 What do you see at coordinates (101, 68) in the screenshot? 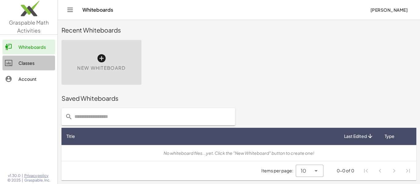
I see `span: New Whiteboard` at bounding box center [101, 68].